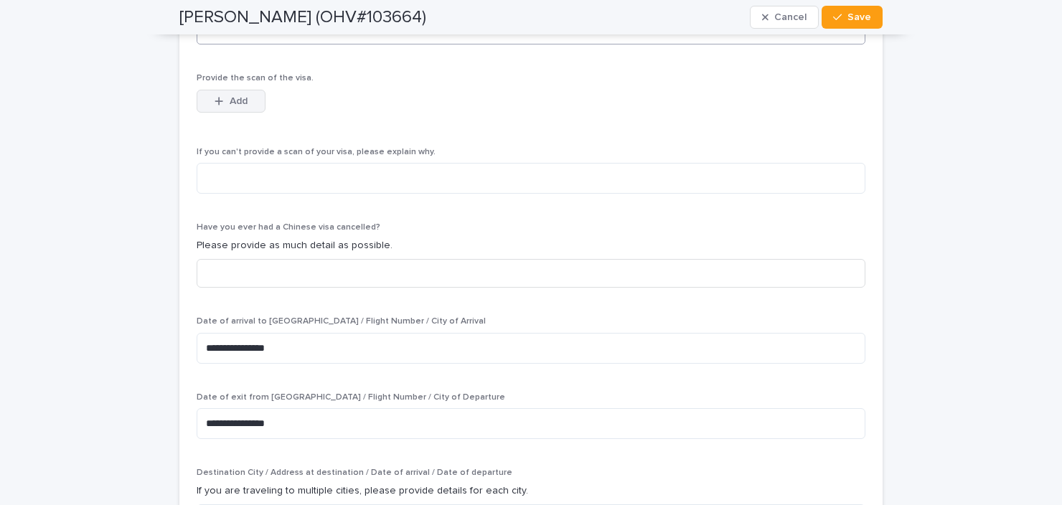 This screenshot has width=1062, height=505. What do you see at coordinates (231, 101) in the screenshot?
I see `button: Add` at bounding box center [231, 101].